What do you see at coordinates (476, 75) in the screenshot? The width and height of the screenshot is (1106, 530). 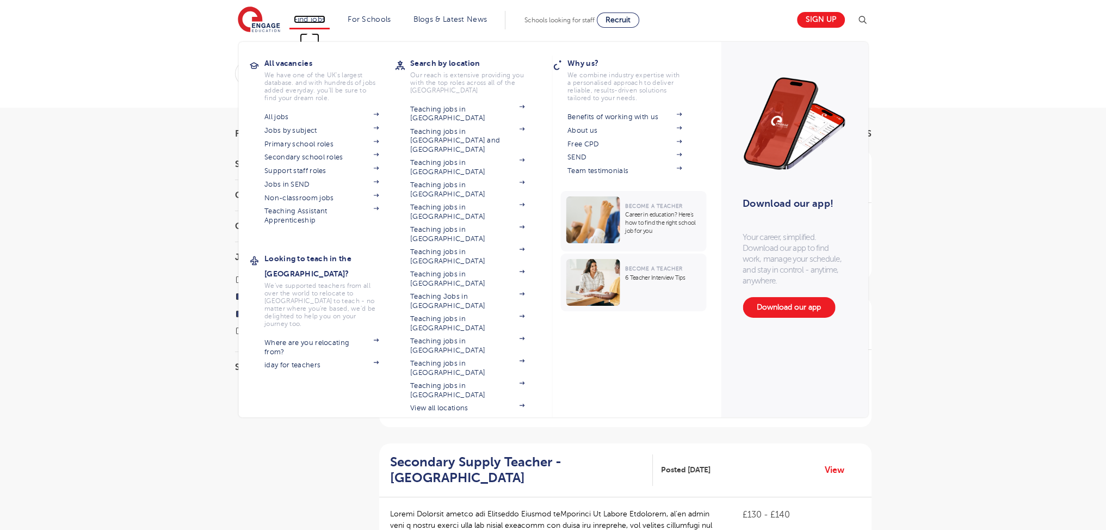 I see `a: Search by locationOur reach is extensive providing you with the top roles across all of the [GEOG...` at bounding box center [476, 75].